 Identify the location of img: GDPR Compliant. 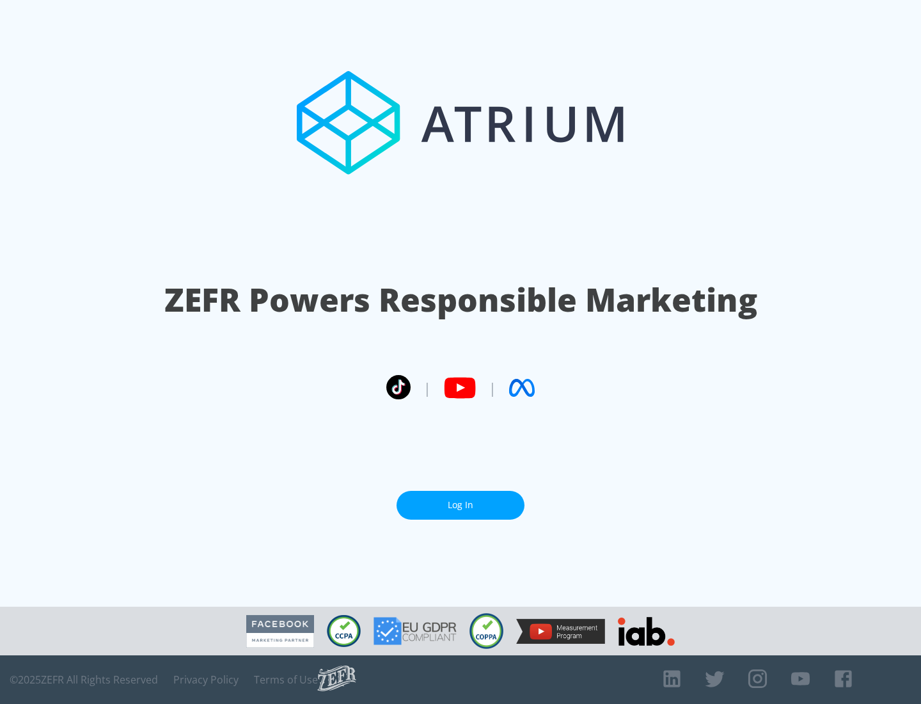
(415, 631).